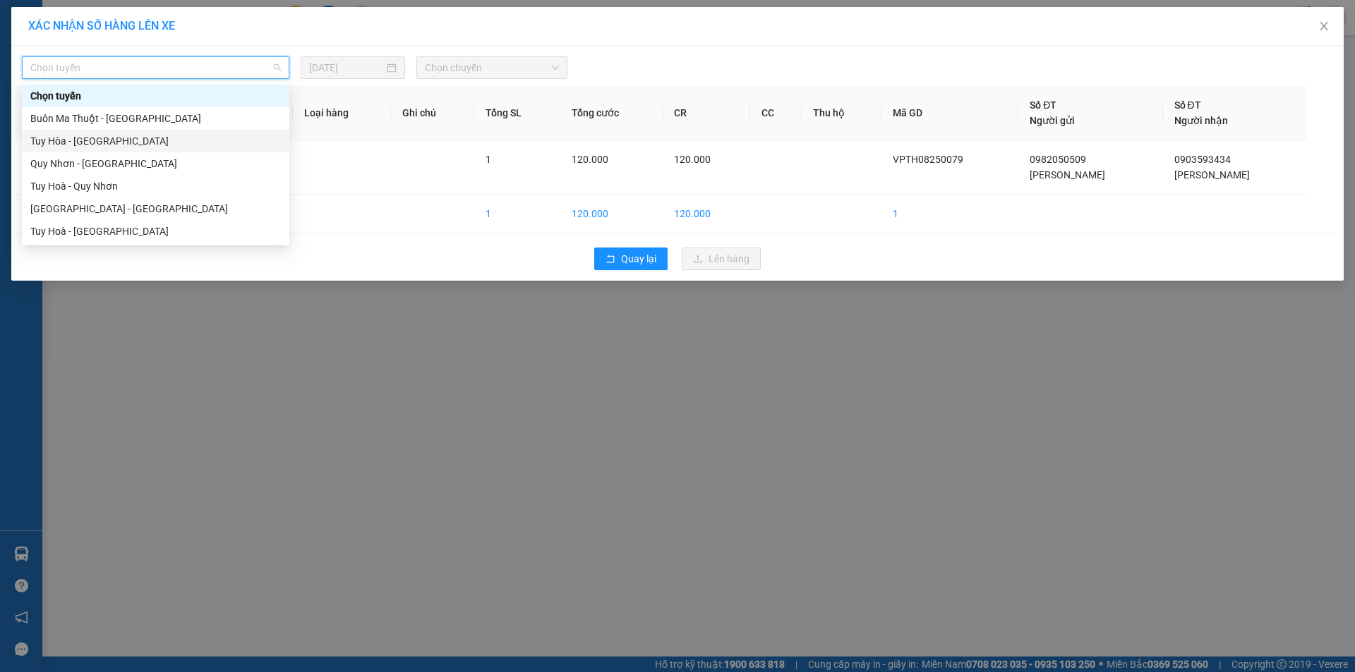  Describe the element at coordinates (346, 68) in the screenshot. I see `input: 14/08/2025` at that location.